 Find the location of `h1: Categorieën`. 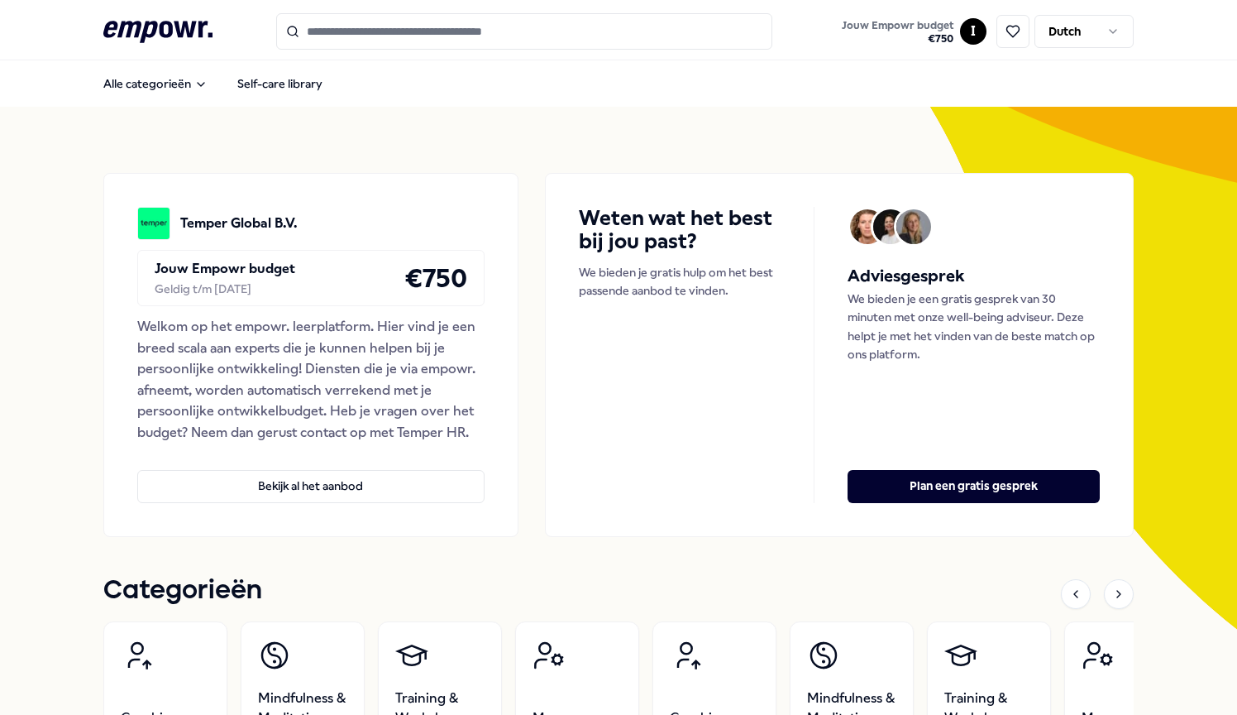

h1: Categorieën is located at coordinates (183, 591).